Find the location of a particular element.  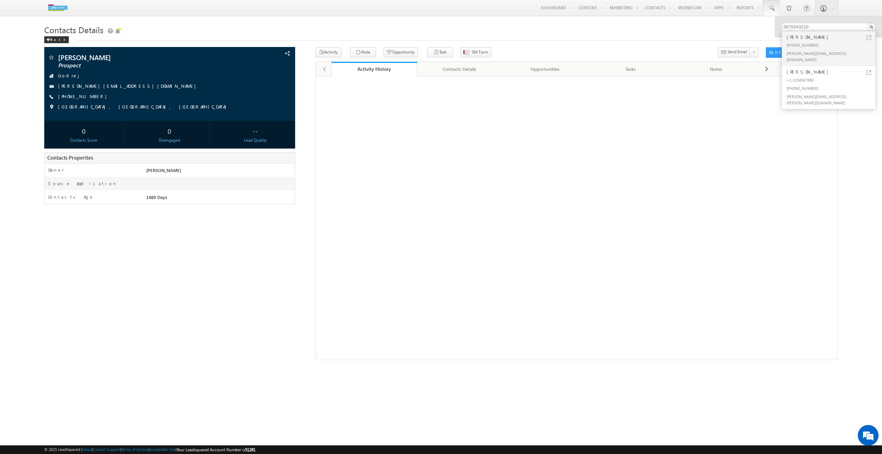

a: Contacts Details is located at coordinates (460, 69).